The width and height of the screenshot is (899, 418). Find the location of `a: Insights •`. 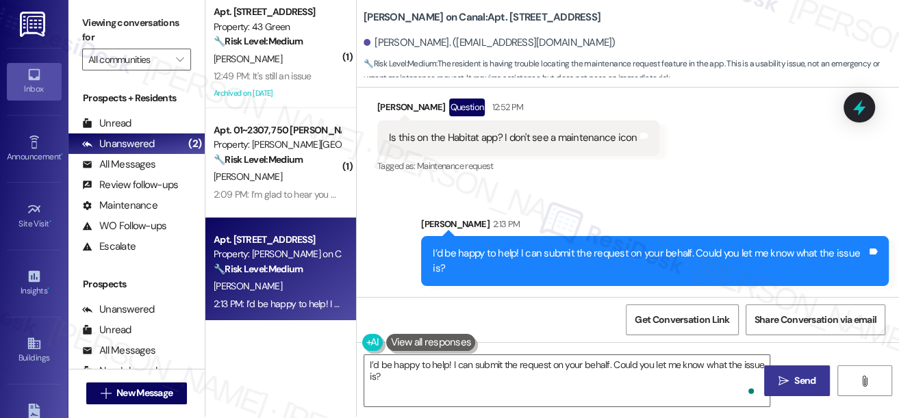

a: Insights • is located at coordinates (34, 283).